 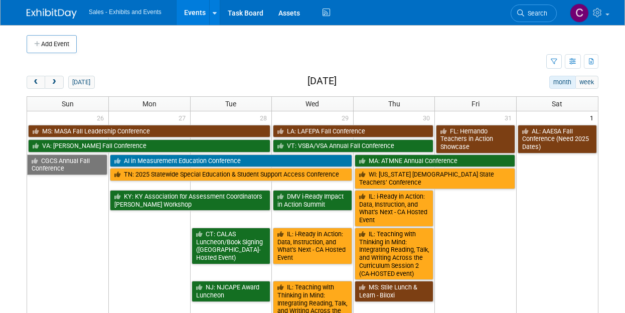 What do you see at coordinates (475, 104) in the screenshot?
I see `span: Fri` at bounding box center [475, 104].